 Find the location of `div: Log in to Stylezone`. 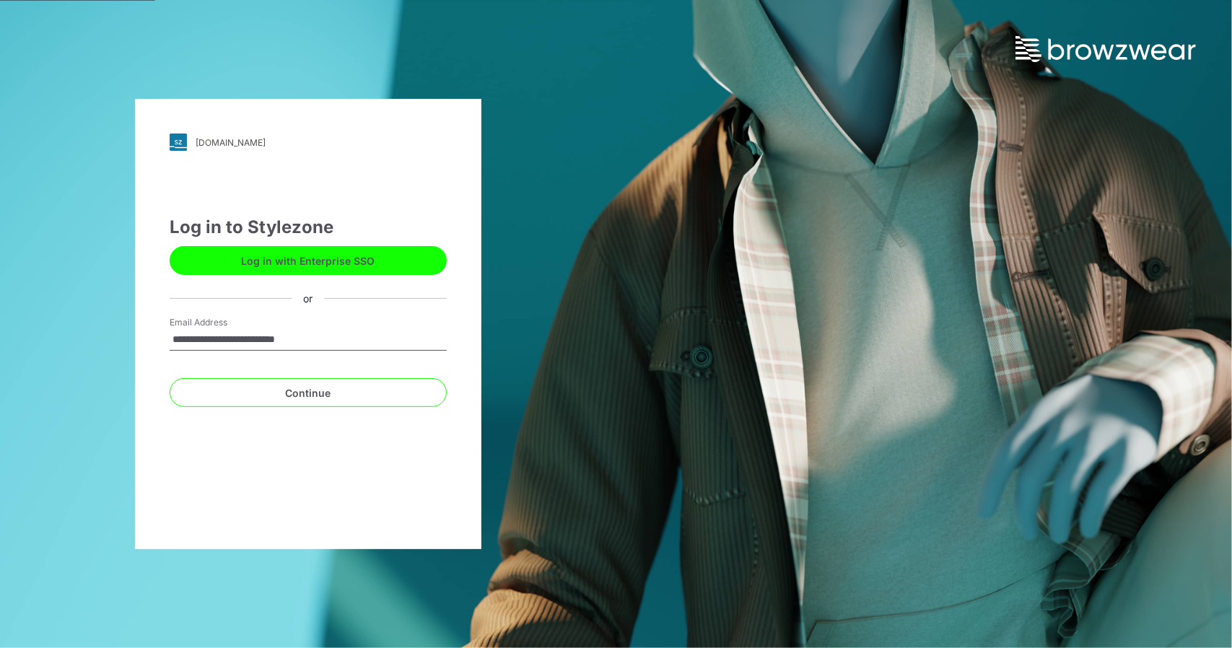

div: Log in to Stylezone is located at coordinates (308, 227).